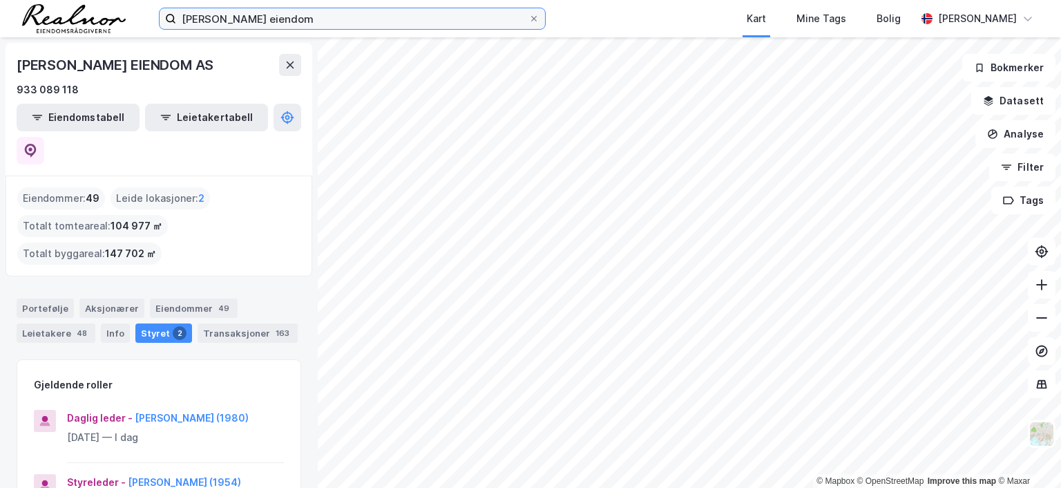 Image resolution: width=1061 pixels, height=488 pixels. What do you see at coordinates (93, 226) in the screenshot?
I see `div: Totalt tomteareal :` at bounding box center [93, 226].